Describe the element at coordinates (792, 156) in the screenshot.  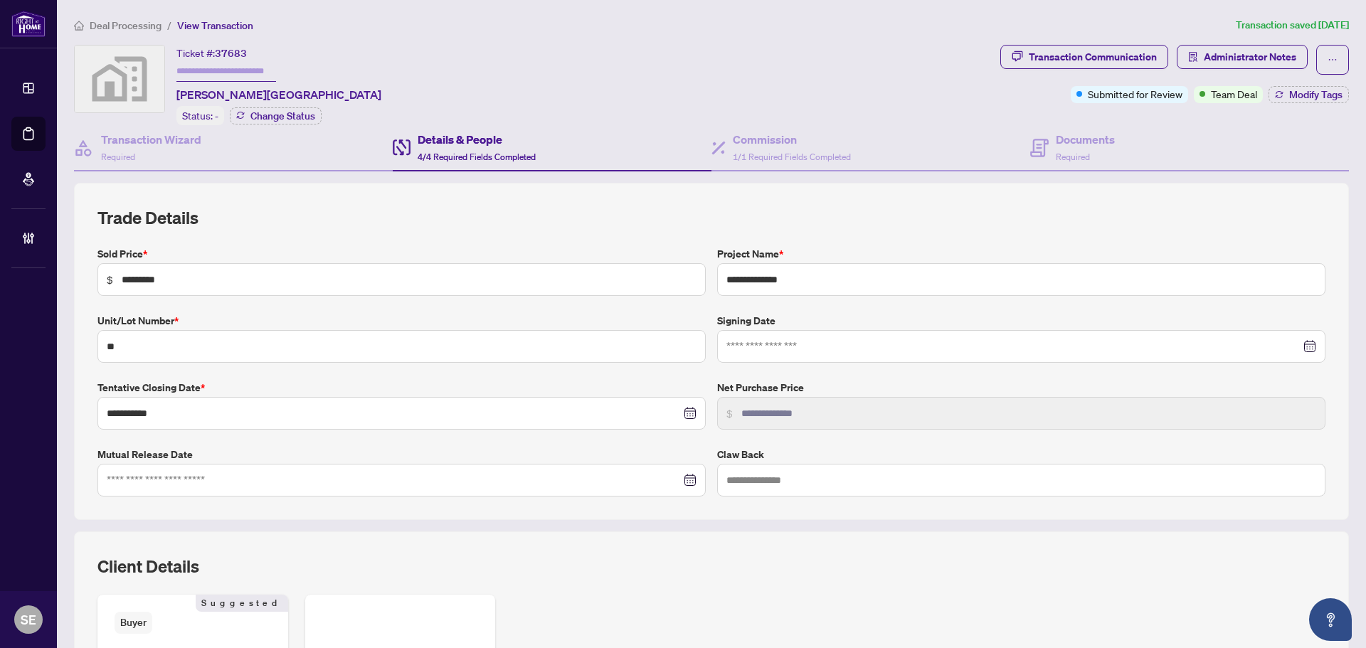
I see `span: 1/1 Required Fields Completed` at that location.